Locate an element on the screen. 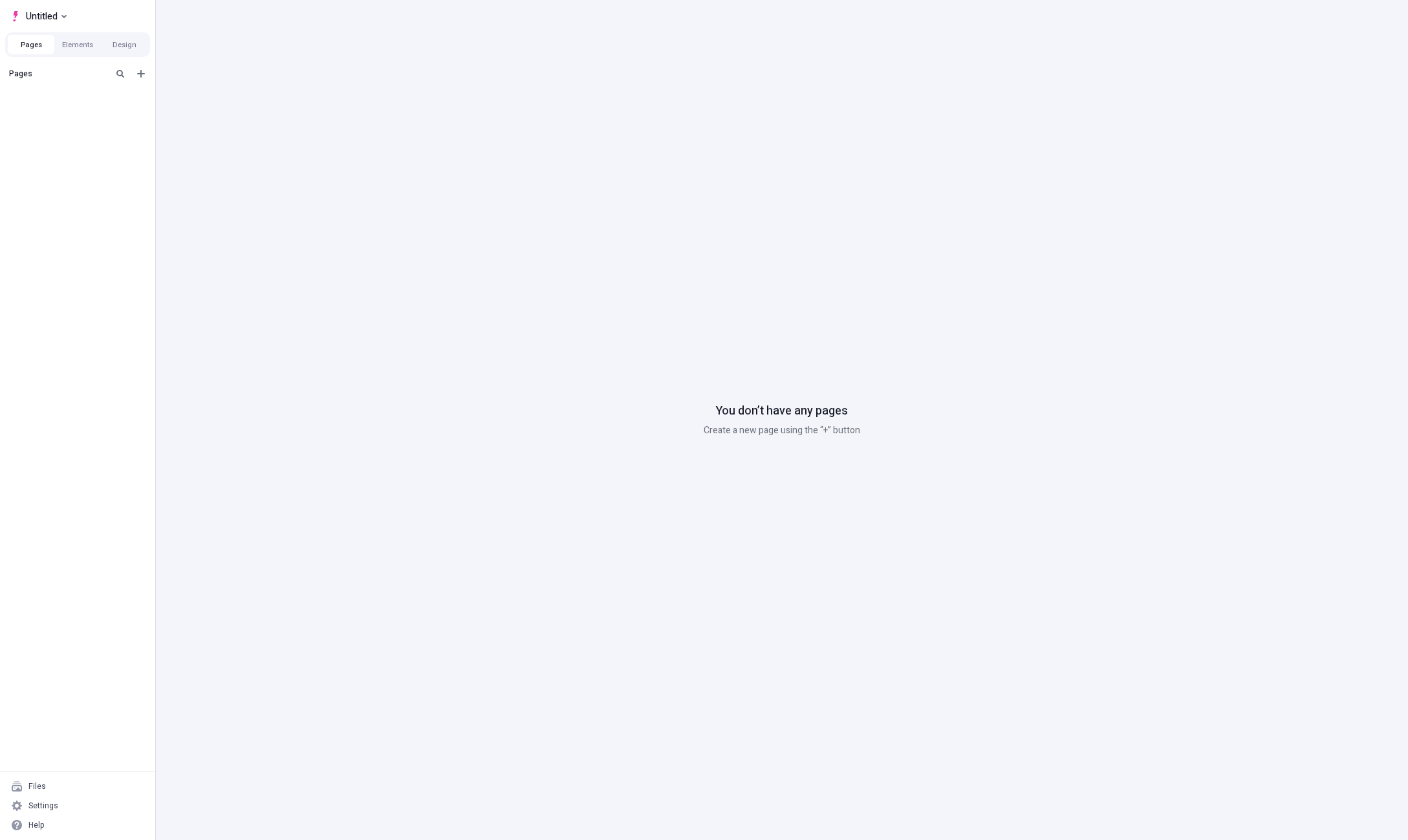 The width and height of the screenshot is (1408, 840). div: Files is located at coordinates (37, 786).